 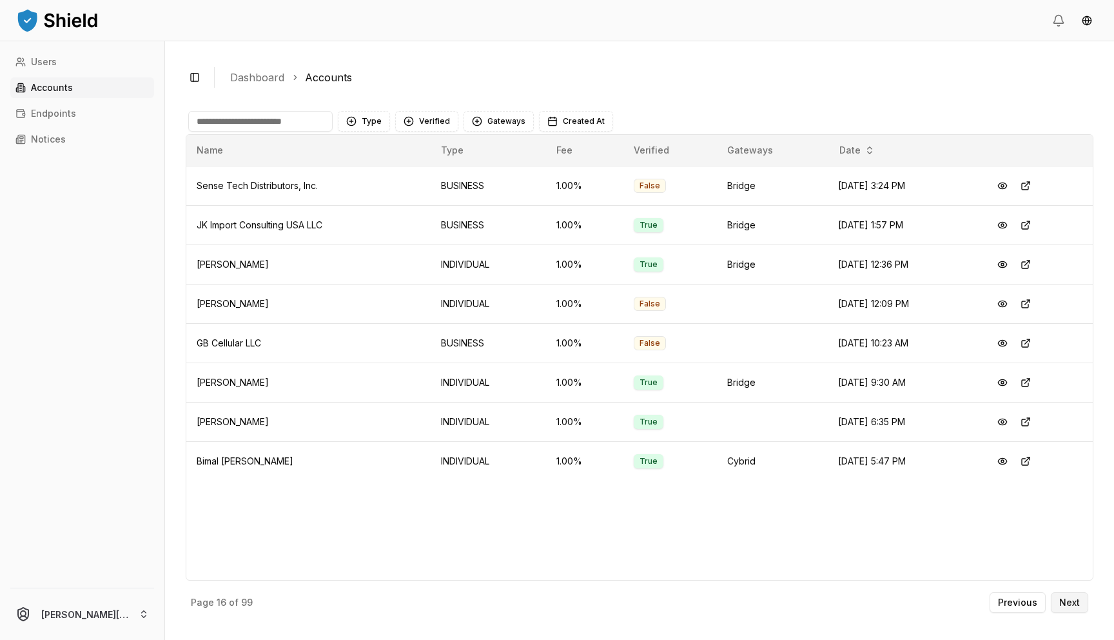 What do you see at coordinates (488, 150) in the screenshot?
I see `th: Type` at bounding box center [488, 150].